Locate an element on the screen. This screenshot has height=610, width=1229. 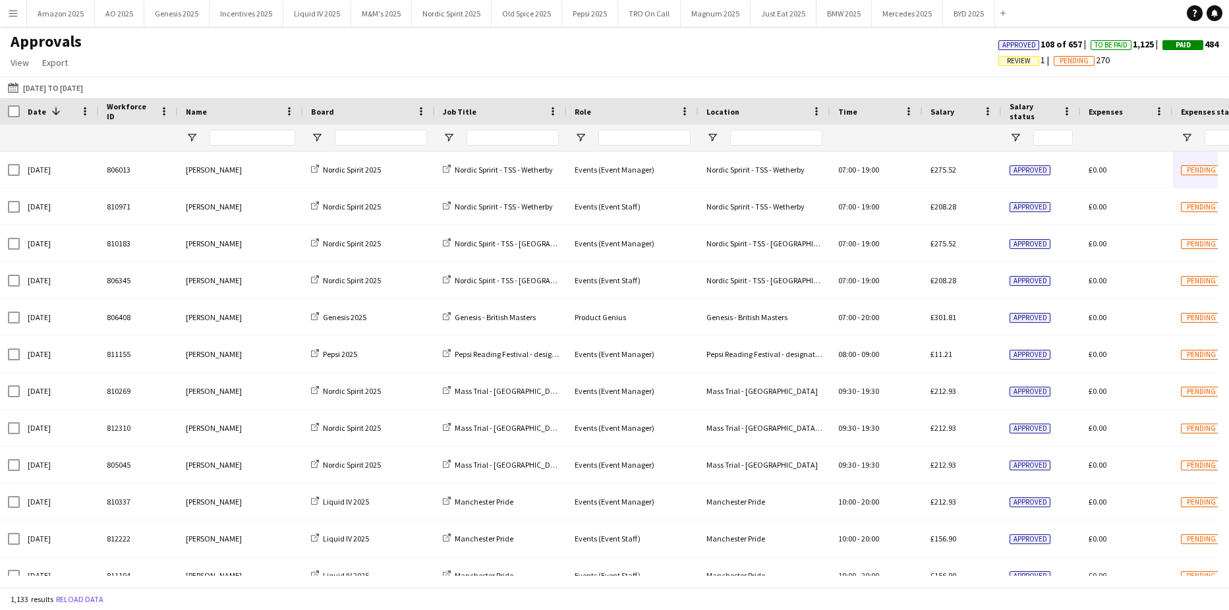
a: Genesis 2025 is located at coordinates (339, 317).